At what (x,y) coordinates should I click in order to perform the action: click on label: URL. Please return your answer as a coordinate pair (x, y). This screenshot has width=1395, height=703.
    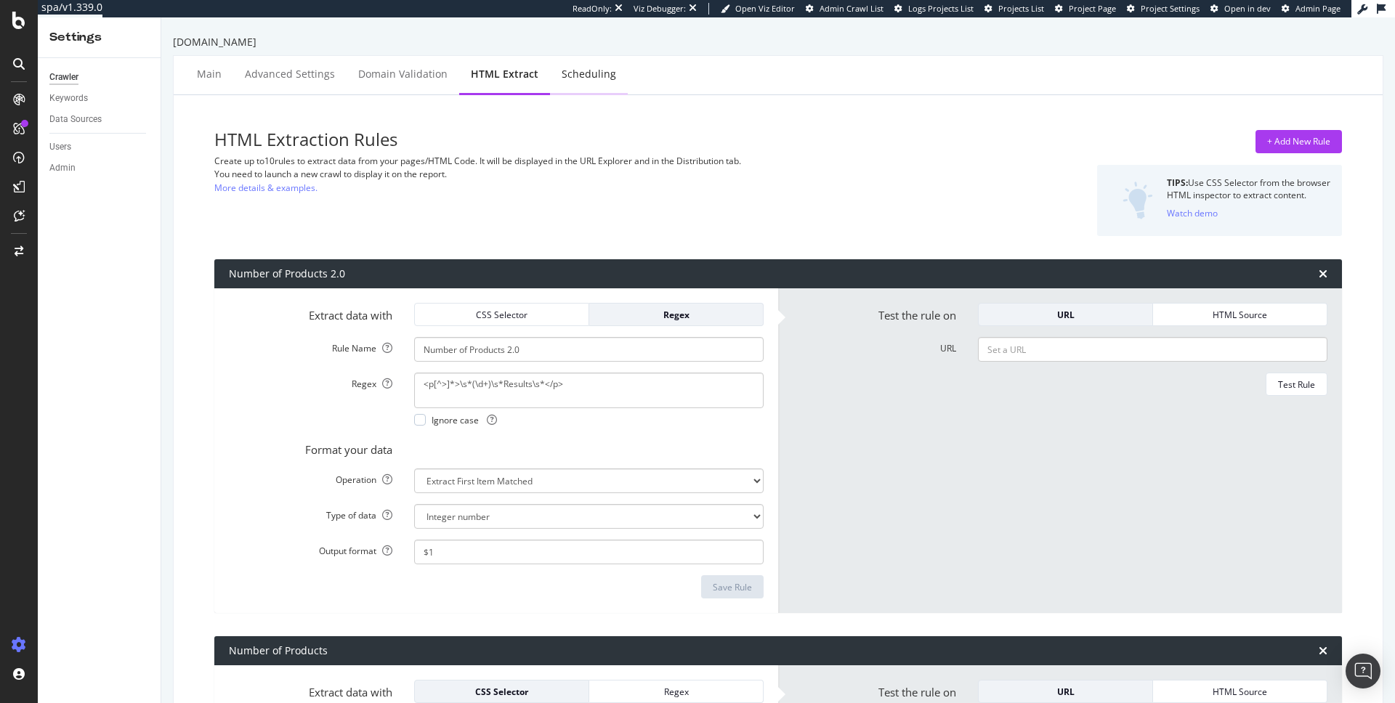
    Looking at the image, I should click on (874, 346).